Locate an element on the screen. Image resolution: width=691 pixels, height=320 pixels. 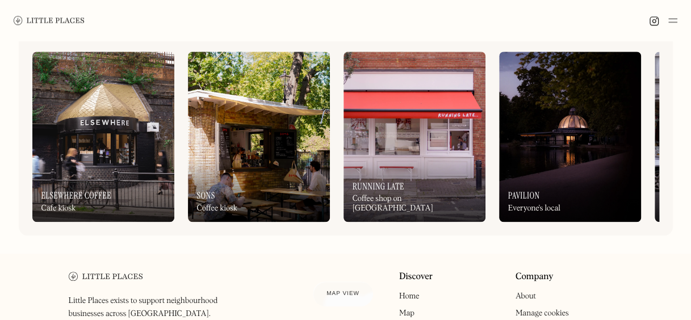
div: Coffee kiosk is located at coordinates (217, 208).